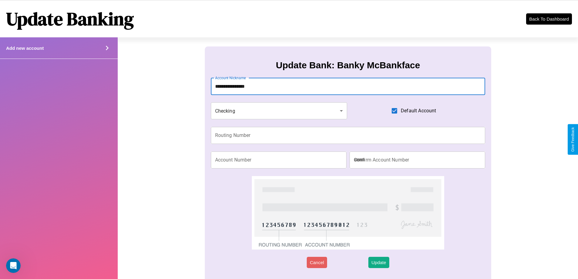 This screenshot has height=279, width=578. What do you see at coordinates (418, 111) in the screenshot?
I see `span: Default Account` at bounding box center [418, 111].